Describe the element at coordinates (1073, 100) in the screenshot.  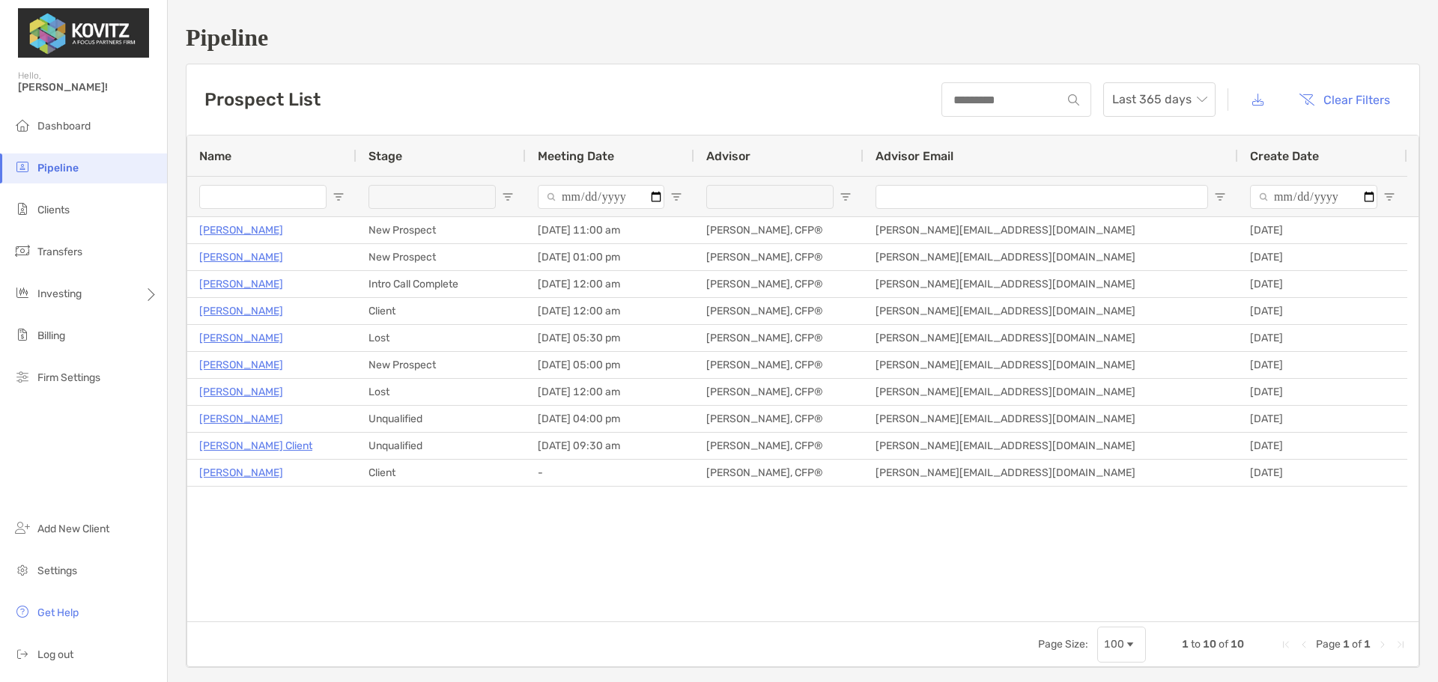
I see `img: input icon` at that location.